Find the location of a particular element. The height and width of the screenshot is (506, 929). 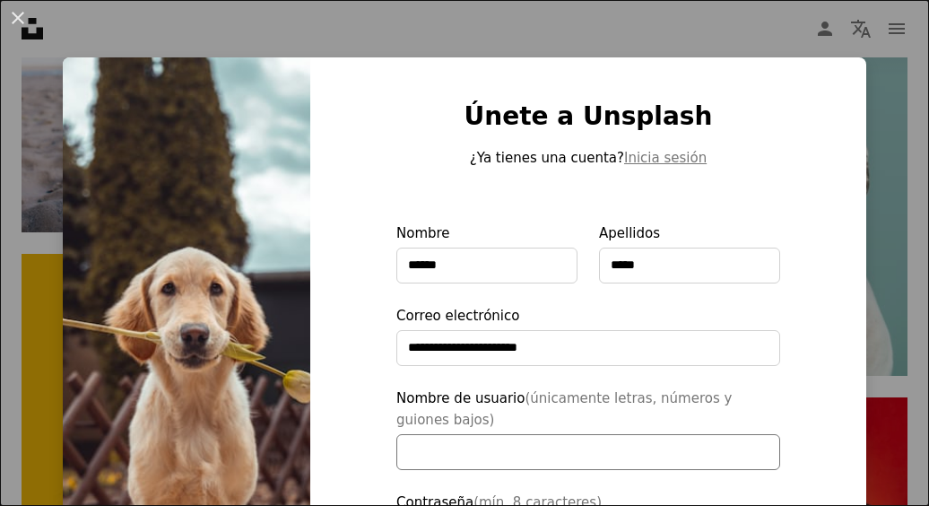

h1: Únete a Unsplash is located at coordinates (589, 117).